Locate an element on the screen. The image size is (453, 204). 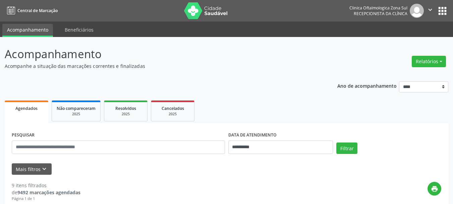
button: apps is located at coordinates (442, 11).